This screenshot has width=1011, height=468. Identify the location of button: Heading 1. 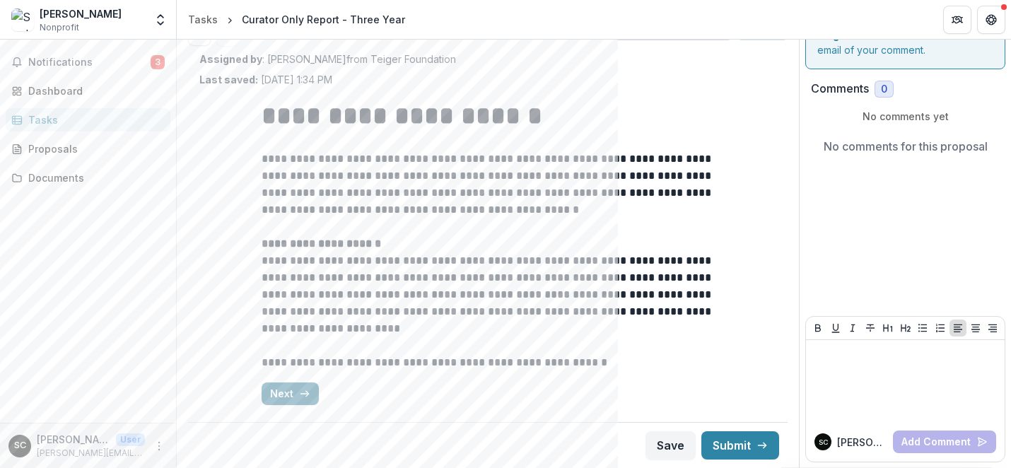
(888, 328).